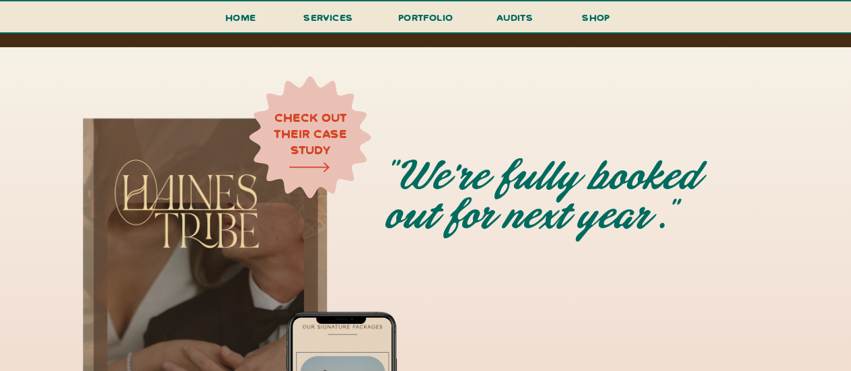 This screenshot has height=371, width=851. Describe the element at coordinates (596, 20) in the screenshot. I see `h3: shop` at that location.